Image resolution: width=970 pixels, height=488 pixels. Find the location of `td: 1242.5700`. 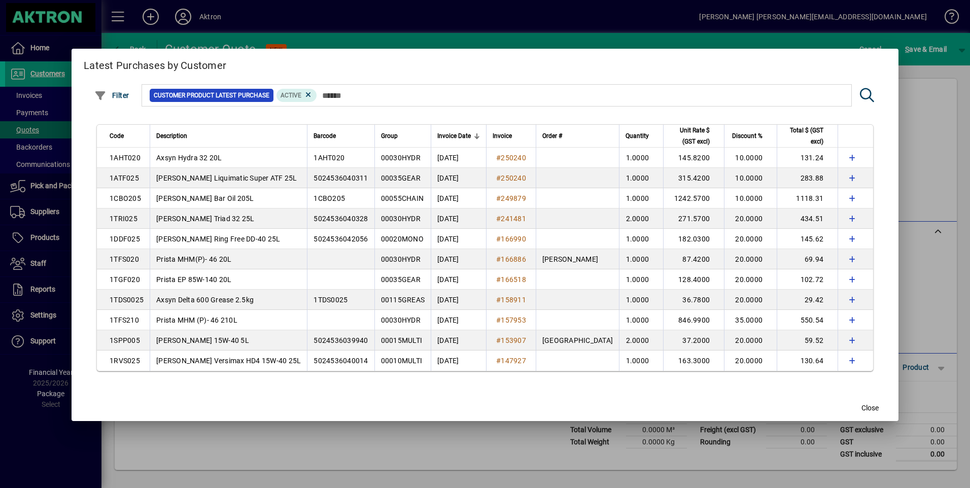

td: 1242.5700 is located at coordinates (694, 198).